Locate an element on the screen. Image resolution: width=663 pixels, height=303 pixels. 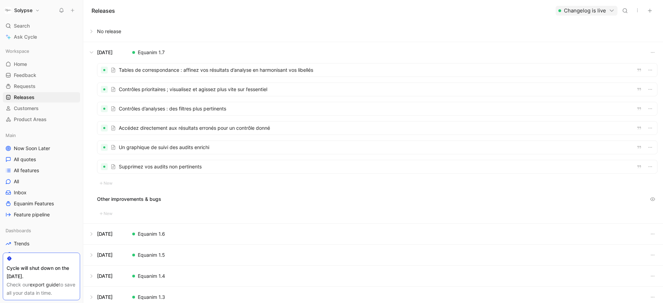
a: Trends is located at coordinates (41, 244).